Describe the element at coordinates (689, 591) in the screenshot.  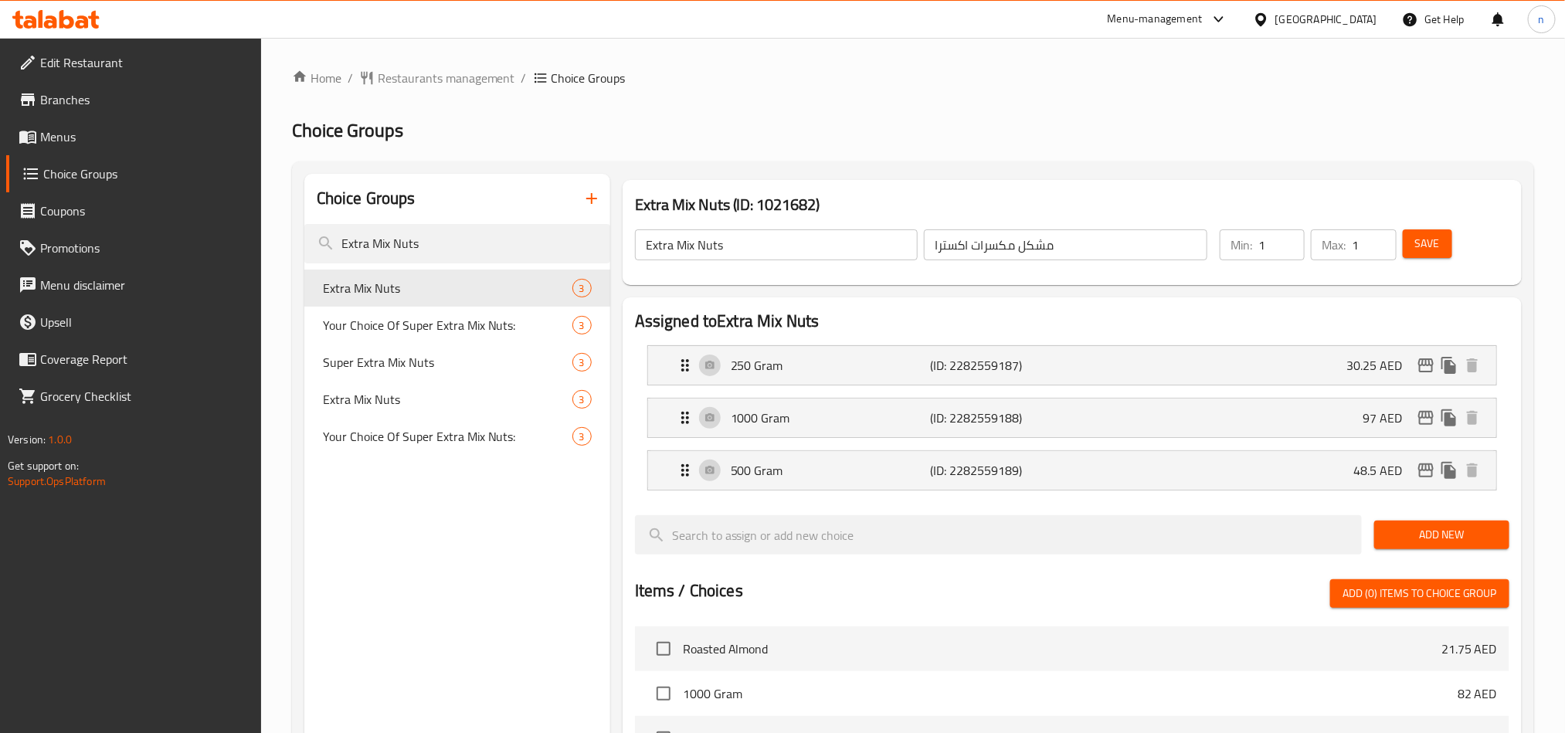
I see `h2: Items / Choices` at that location.